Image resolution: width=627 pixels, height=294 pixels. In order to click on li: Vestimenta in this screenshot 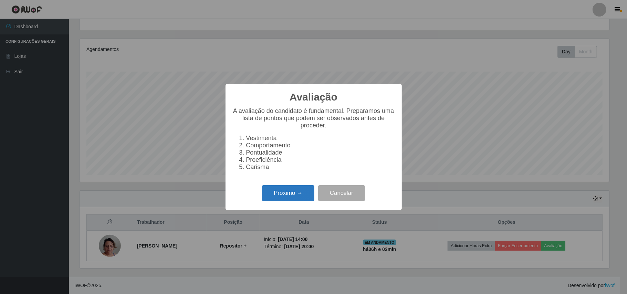, I will do `click(320, 138)`.